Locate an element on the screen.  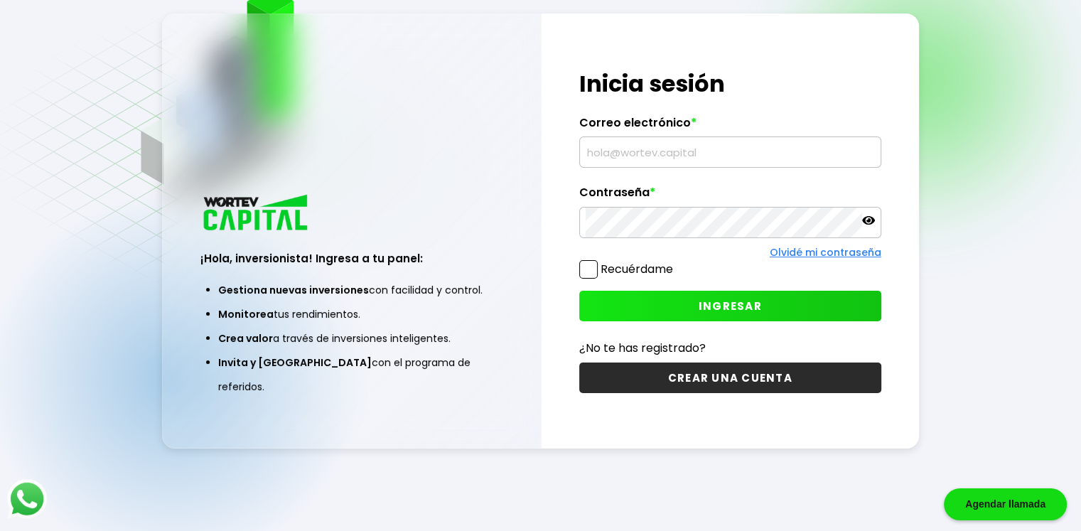
h3: ¡Hola, inversionista! Ingresa a tu panel: is located at coordinates (351, 258).